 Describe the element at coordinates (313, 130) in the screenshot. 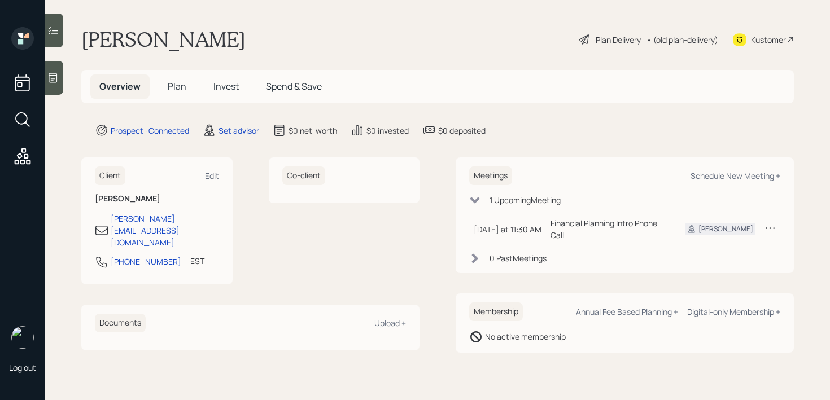

I see `div: $0 net-worth` at that location.